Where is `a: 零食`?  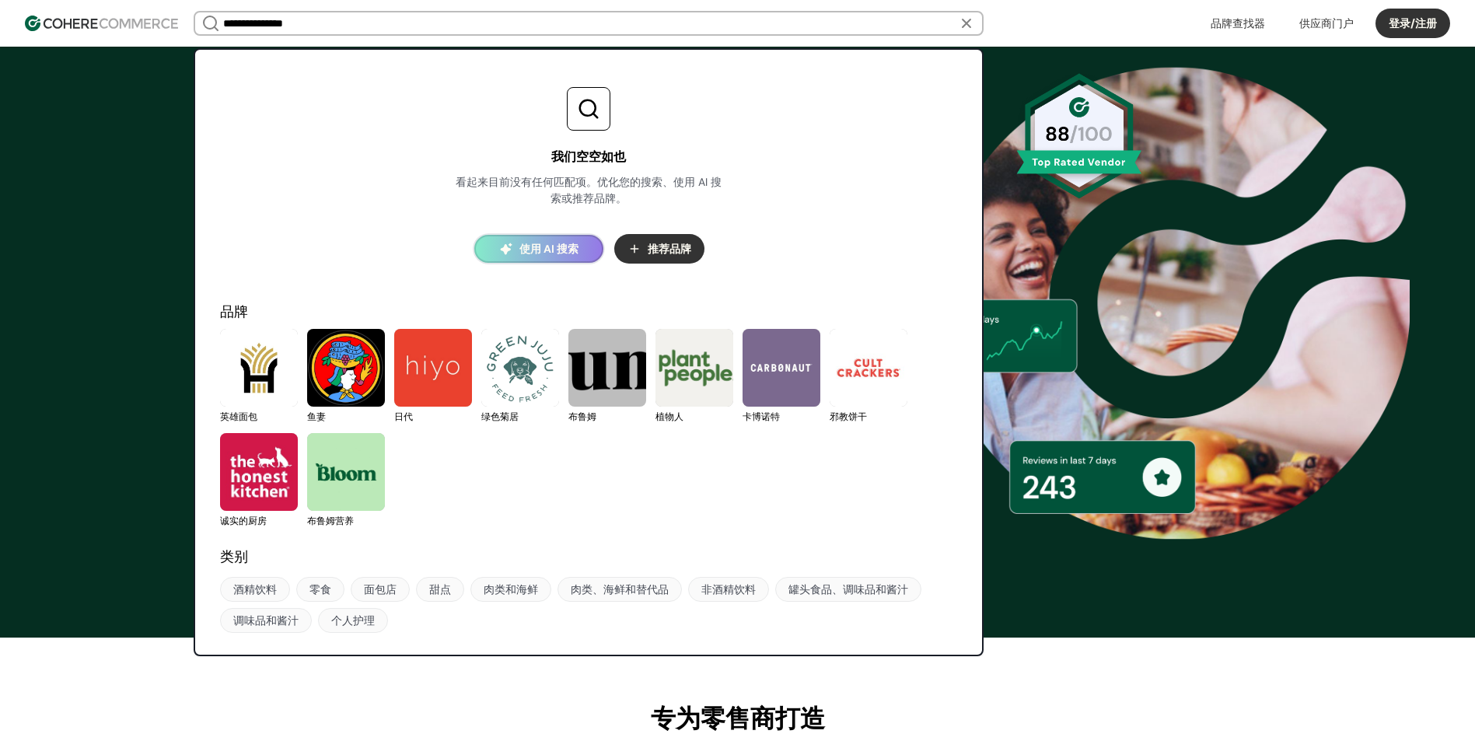 a: 零食 is located at coordinates (320, 590).